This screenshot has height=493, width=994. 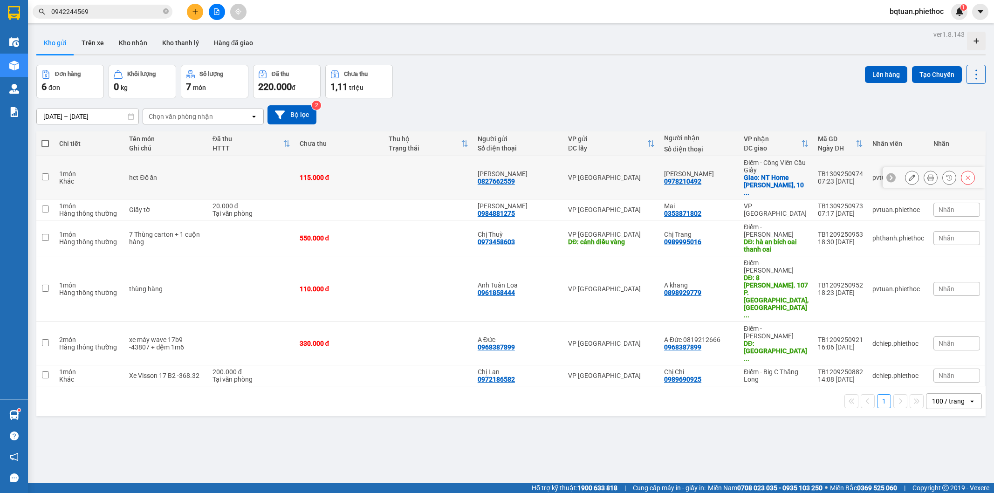 I want to click on button: Khối lượng0kg, so click(x=142, y=82).